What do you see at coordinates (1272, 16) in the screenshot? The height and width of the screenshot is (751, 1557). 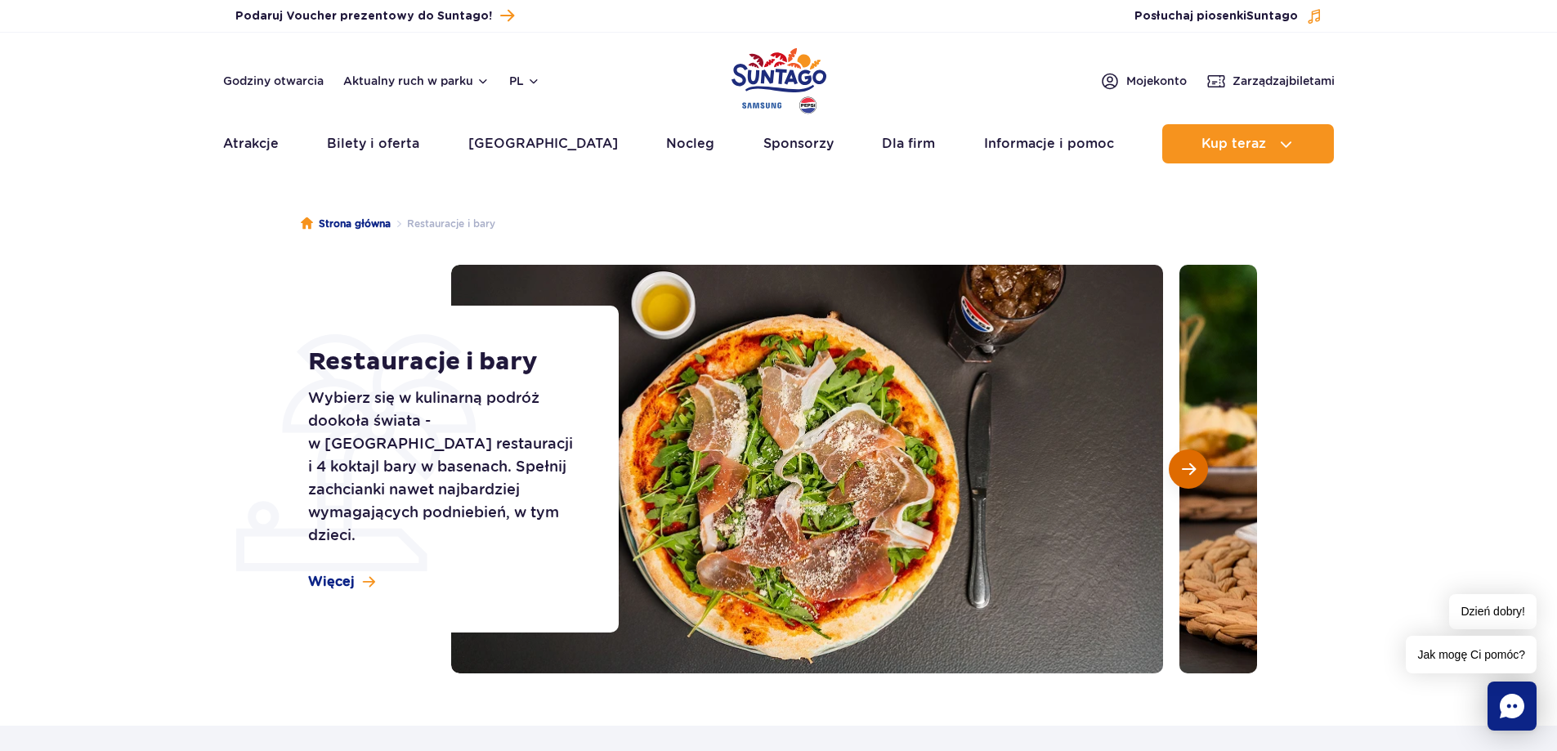 I see `span: Suntago` at bounding box center [1272, 16].